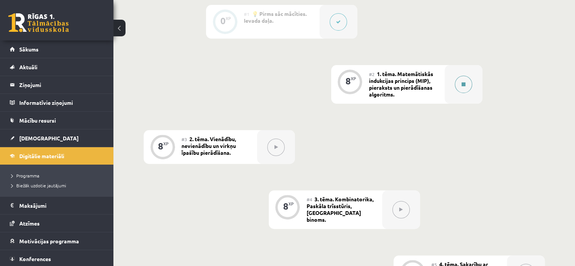 This screenshot has width=575, height=266. I want to click on a: Digitālie materiāli, so click(57, 156).